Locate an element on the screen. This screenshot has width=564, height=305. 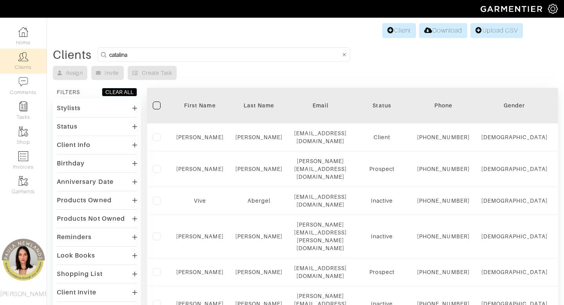
div: Clients is located at coordinates (72, 55).